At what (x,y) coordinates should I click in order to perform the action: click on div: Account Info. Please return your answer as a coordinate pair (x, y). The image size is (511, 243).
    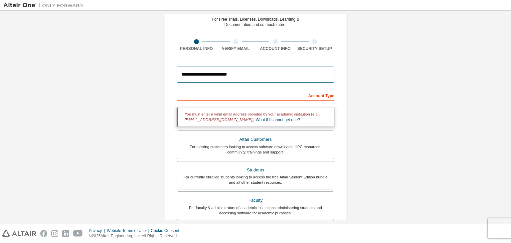
    Looking at the image, I should click on (275, 49).